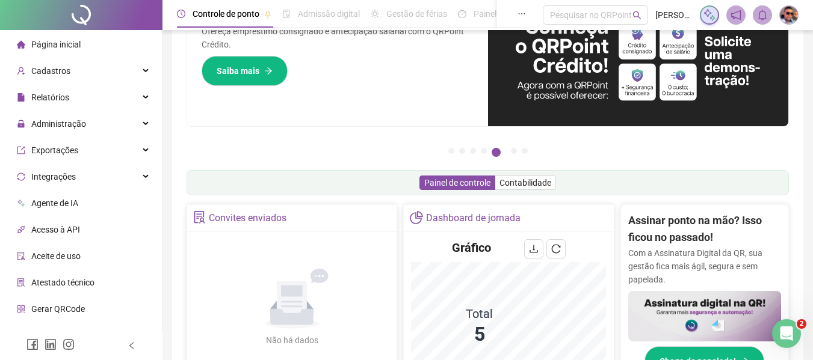 Image resolution: width=813 pixels, height=360 pixels. Describe the element at coordinates (801, 324) in the screenshot. I see `span: 2` at that location.